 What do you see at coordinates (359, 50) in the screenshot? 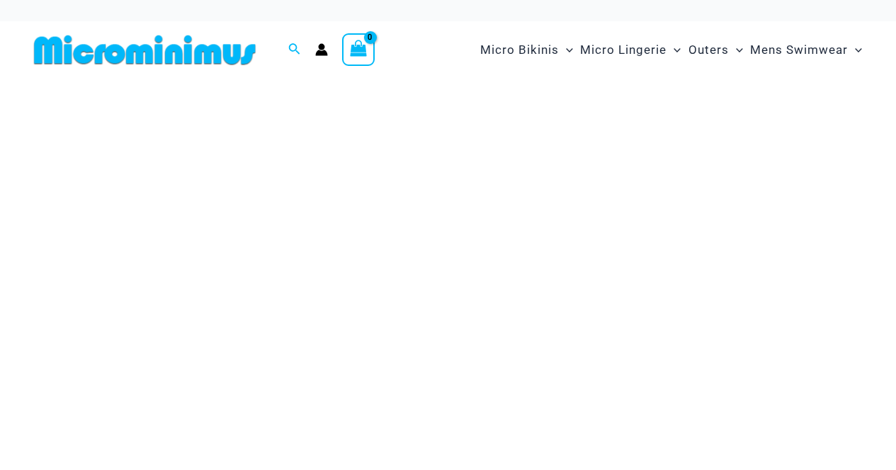
I see `a: View Shopping Cart, empty` at bounding box center [359, 50].